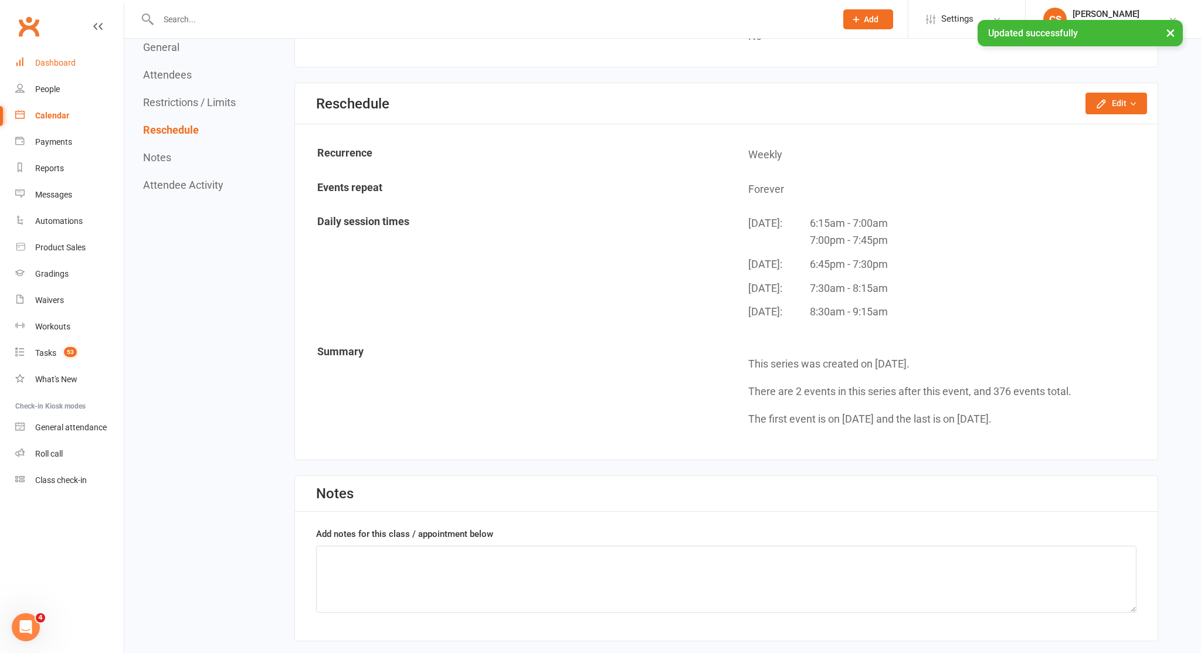 This screenshot has width=1201, height=653. Describe the element at coordinates (71, 427) in the screenshot. I see `div: General attendance` at that location.